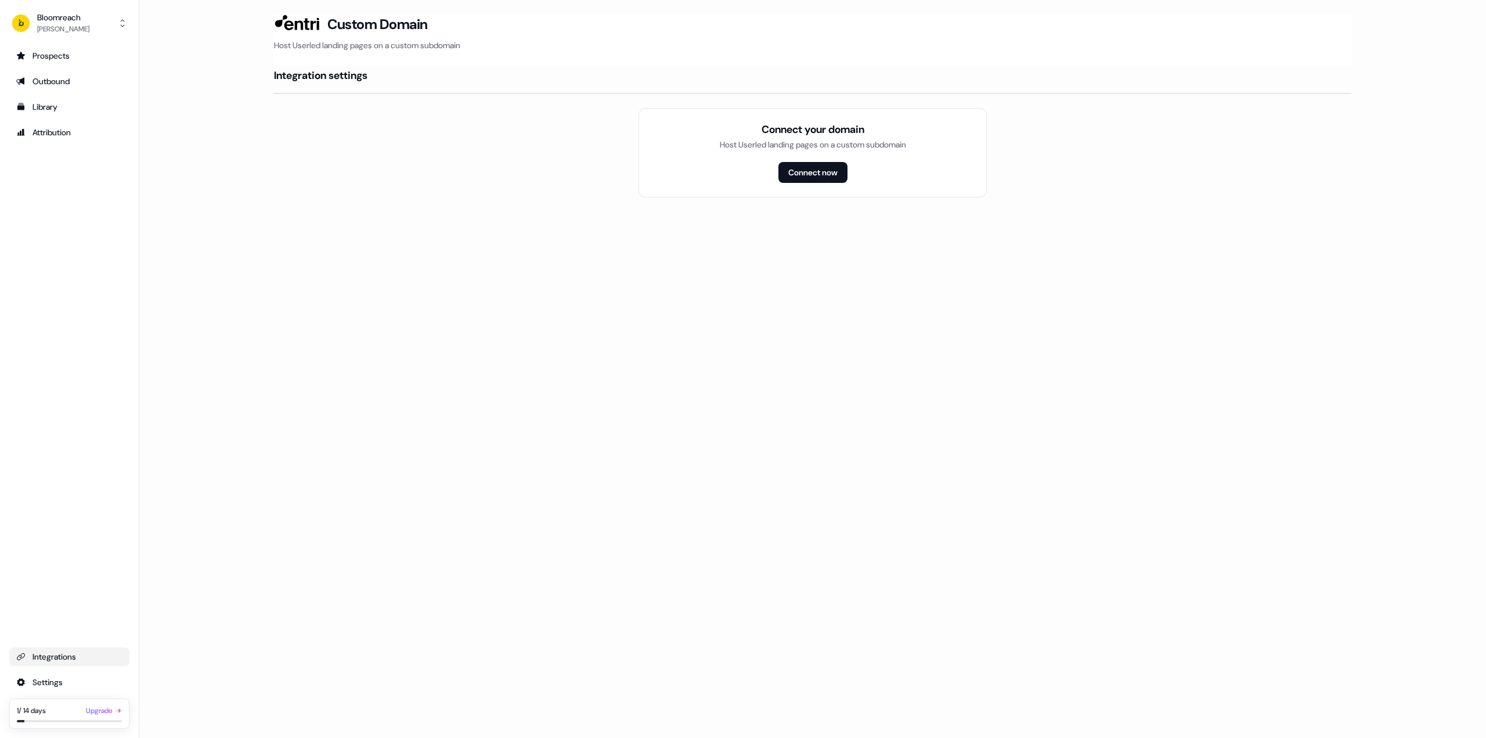 This screenshot has height=738, width=1486. Describe the element at coordinates (69, 81) in the screenshot. I see `div: Outbound` at that location.